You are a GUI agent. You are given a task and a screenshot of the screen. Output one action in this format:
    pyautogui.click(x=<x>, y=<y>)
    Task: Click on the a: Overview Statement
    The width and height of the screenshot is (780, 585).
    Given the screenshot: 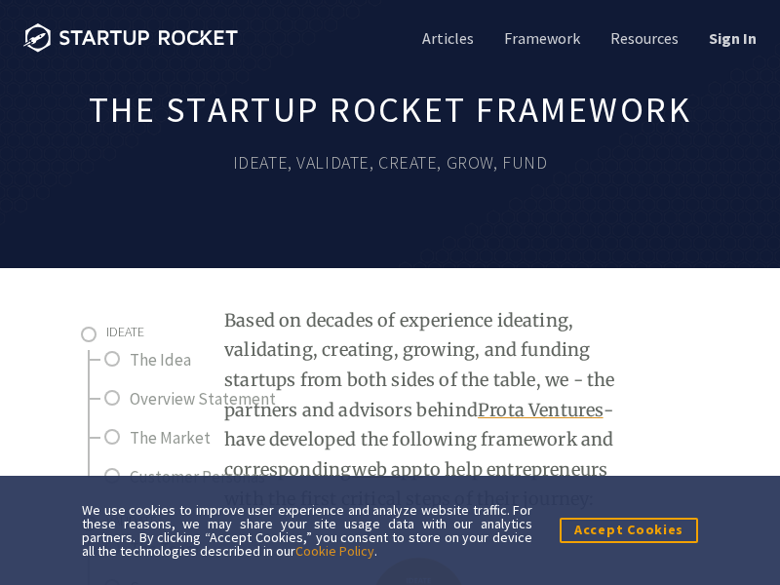 What is the action you would take?
    pyautogui.click(x=215, y=399)
    